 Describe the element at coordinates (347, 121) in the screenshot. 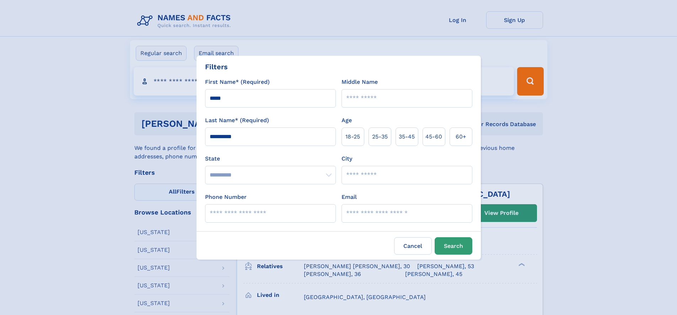

I see `label: Age` at that location.